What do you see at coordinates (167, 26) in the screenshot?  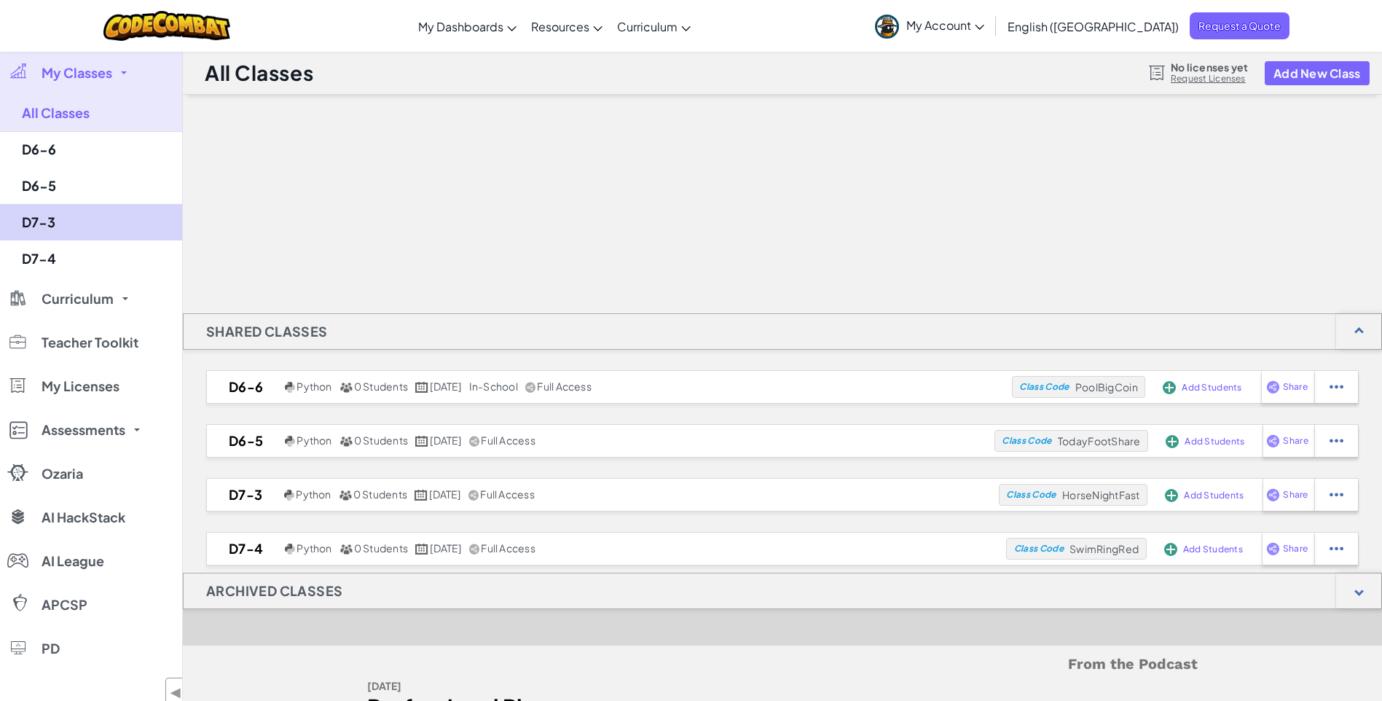 I see `img: CodeCombat logo` at bounding box center [167, 26].